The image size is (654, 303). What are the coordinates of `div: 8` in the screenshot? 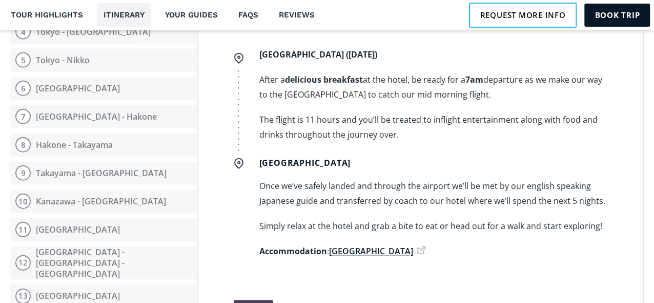 It's located at (23, 145).